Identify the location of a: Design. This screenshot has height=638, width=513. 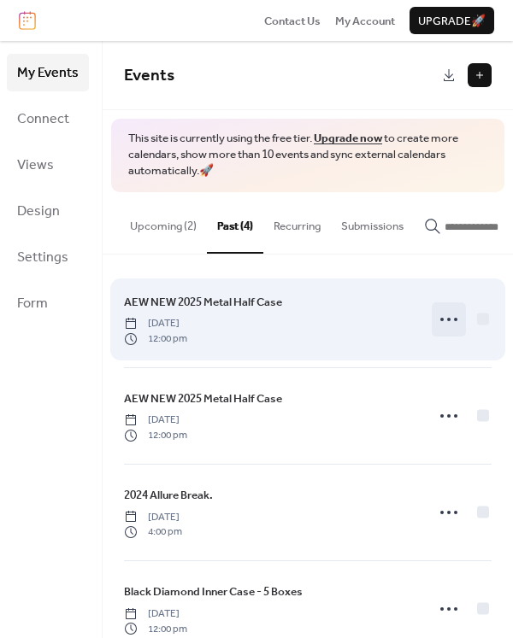
(48, 211).